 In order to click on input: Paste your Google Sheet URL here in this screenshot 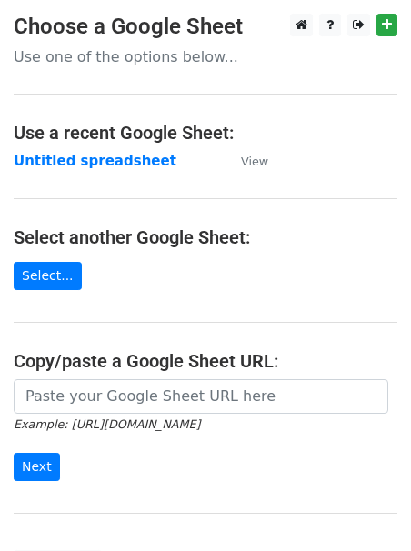, I will do `click(201, 396)`.